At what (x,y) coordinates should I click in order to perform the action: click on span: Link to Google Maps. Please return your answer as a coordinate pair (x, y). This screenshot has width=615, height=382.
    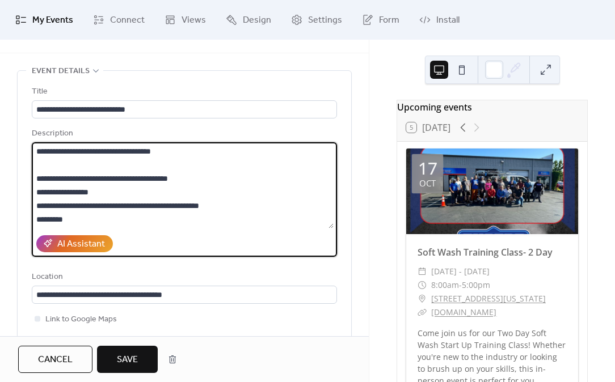
    Looking at the image, I should click on (81, 320).